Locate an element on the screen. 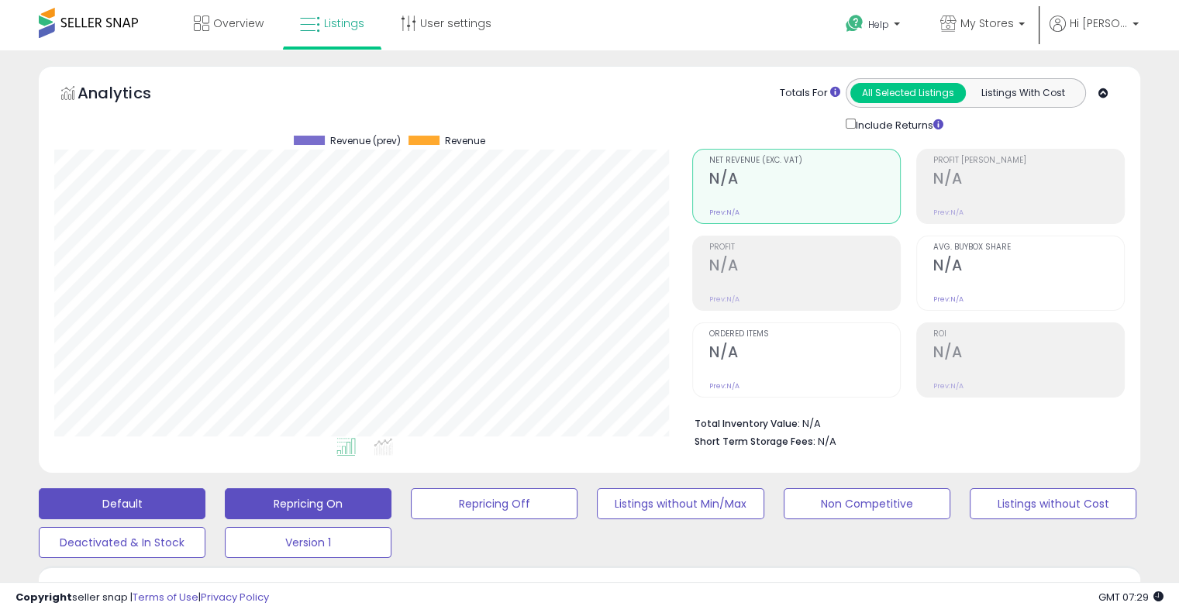 Image resolution: width=1179 pixels, height=613 pixels. span: Help is located at coordinates (878, 24).